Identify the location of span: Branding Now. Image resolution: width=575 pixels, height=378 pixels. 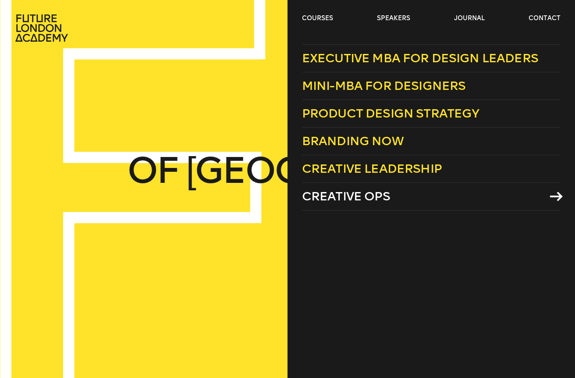
(353, 141).